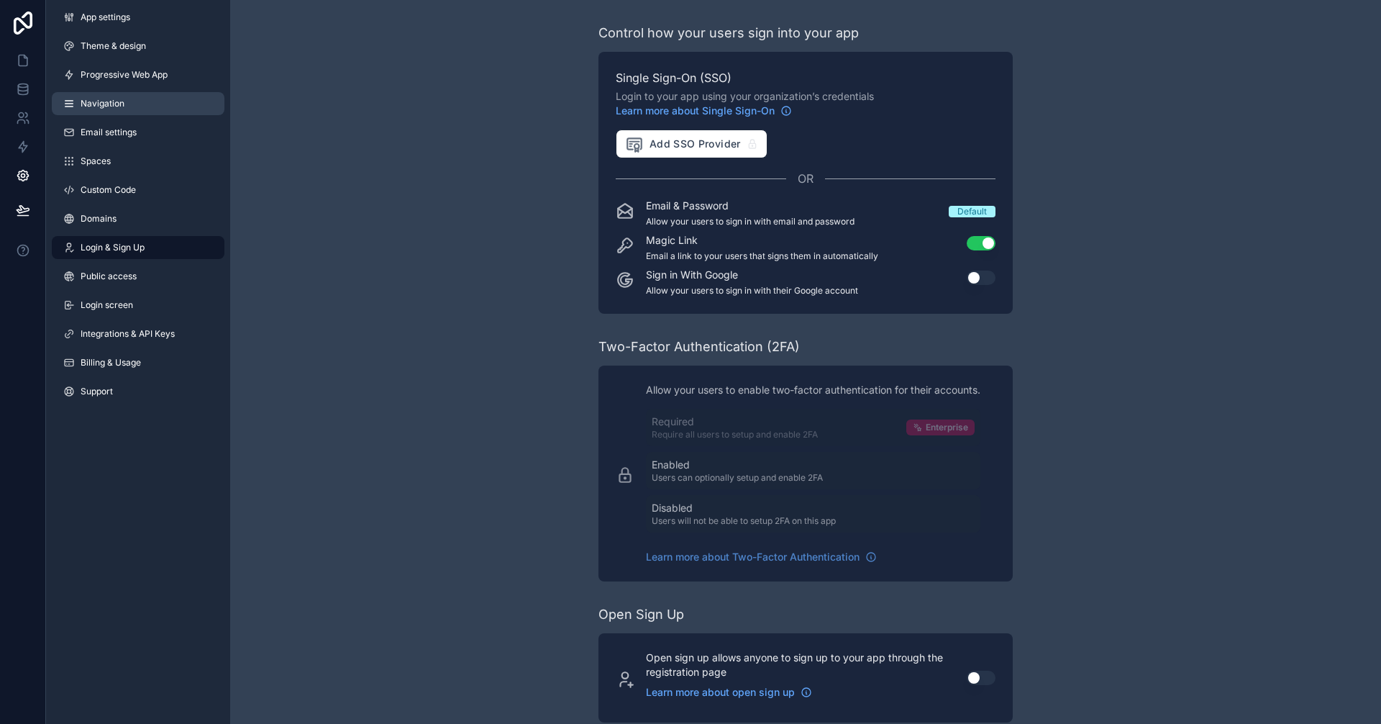  What do you see at coordinates (762, 240) in the screenshot?
I see `p: Magic Link` at bounding box center [762, 240].